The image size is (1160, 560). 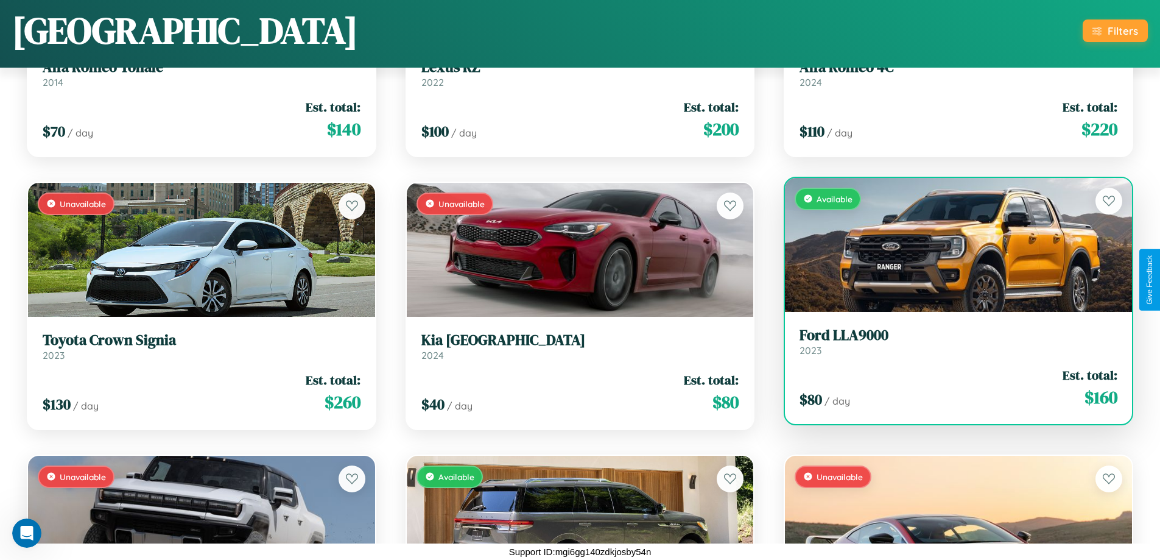 I want to click on button: Filters, so click(x=1115, y=30).